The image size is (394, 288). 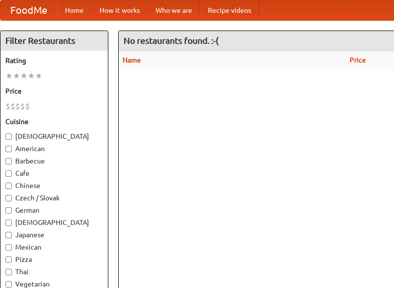 I want to click on label: Cafe, so click(x=54, y=173).